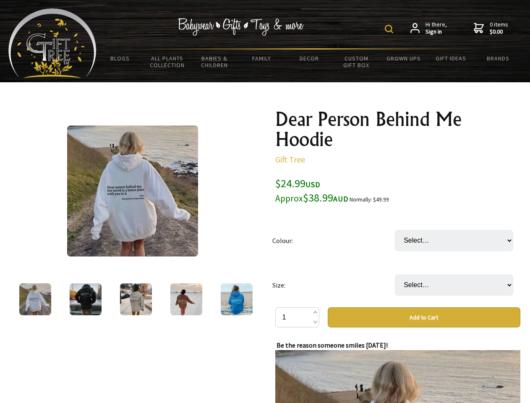  Describe the element at coordinates (499, 32) in the screenshot. I see `strong: $0.00` at that location.